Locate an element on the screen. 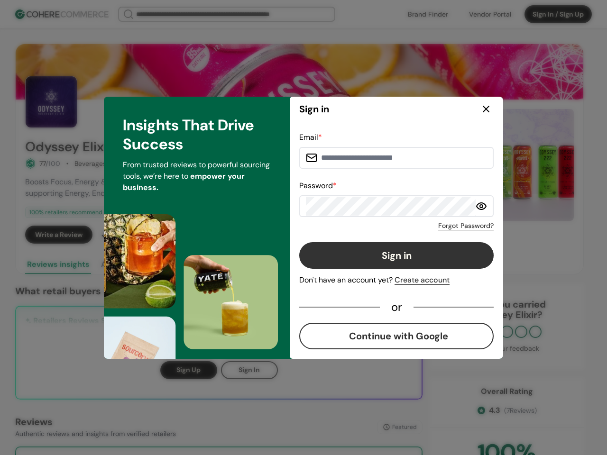 The image size is (607, 455). p: From trusted reviews to powerful sourcing tools, we’re here to is located at coordinates (197, 176).